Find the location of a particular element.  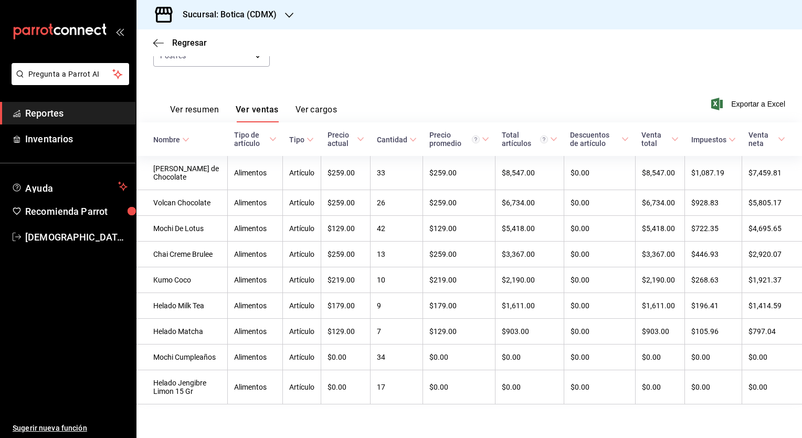

td: $1,087.19 is located at coordinates (713, 173).